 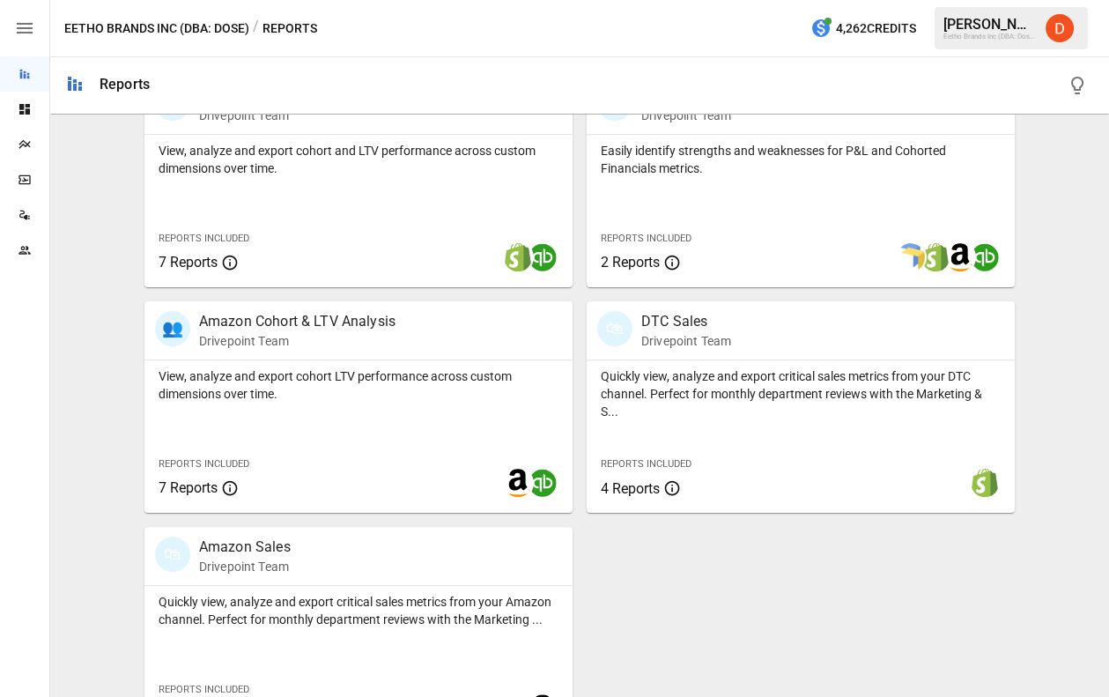 I want to click on button: Eetho Brands Inc (DBA: Dose), so click(x=157, y=28).